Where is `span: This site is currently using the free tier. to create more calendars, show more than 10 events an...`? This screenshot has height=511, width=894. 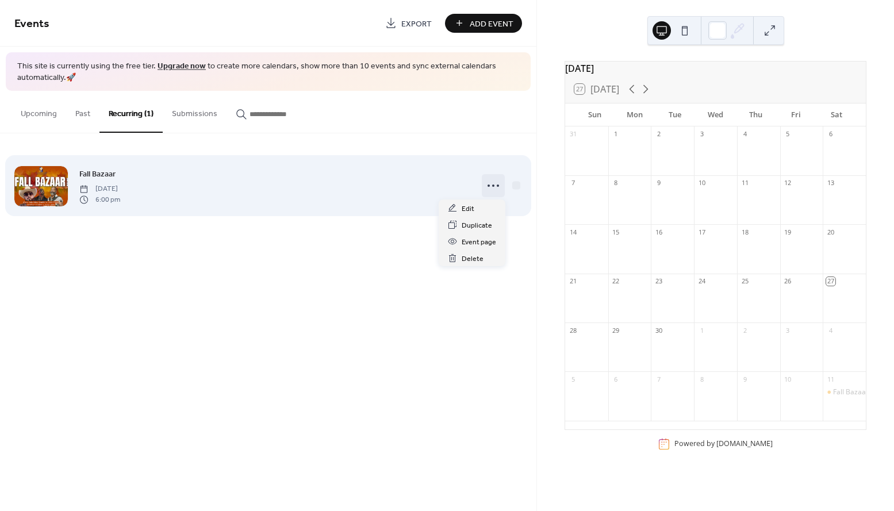 span: This site is currently using the free tier. to create more calendars, show more than 10 events an... is located at coordinates (268, 72).